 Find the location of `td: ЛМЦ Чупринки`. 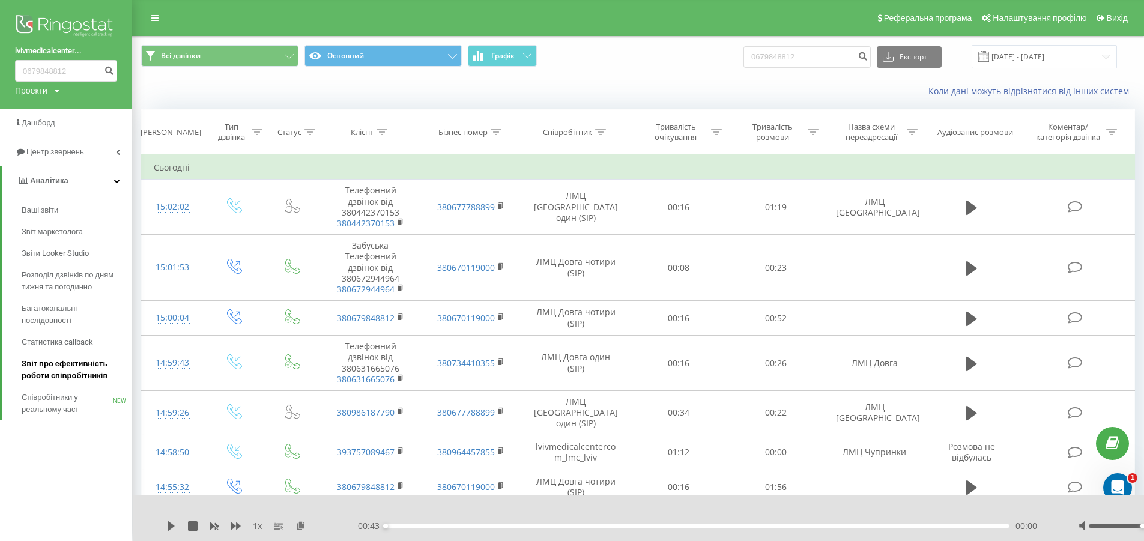

td: ЛМЦ Чупринки is located at coordinates (874, 452).